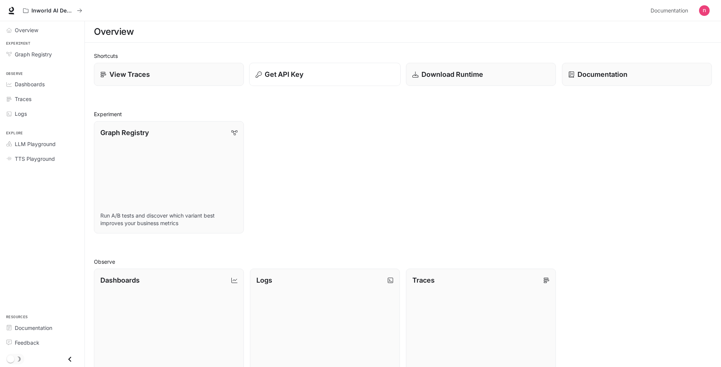 The height and width of the screenshot is (367, 721). What do you see at coordinates (120, 280) in the screenshot?
I see `p: Dashboards` at bounding box center [120, 280].